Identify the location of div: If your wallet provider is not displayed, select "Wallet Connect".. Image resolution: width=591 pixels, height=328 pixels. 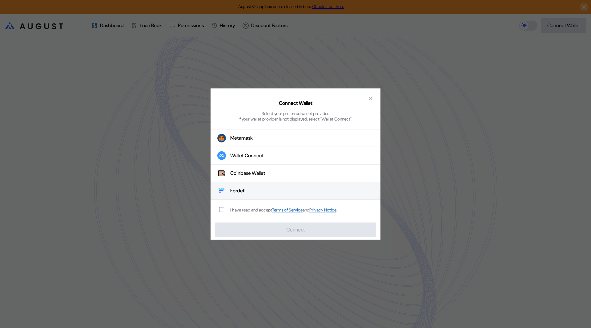
(296, 119).